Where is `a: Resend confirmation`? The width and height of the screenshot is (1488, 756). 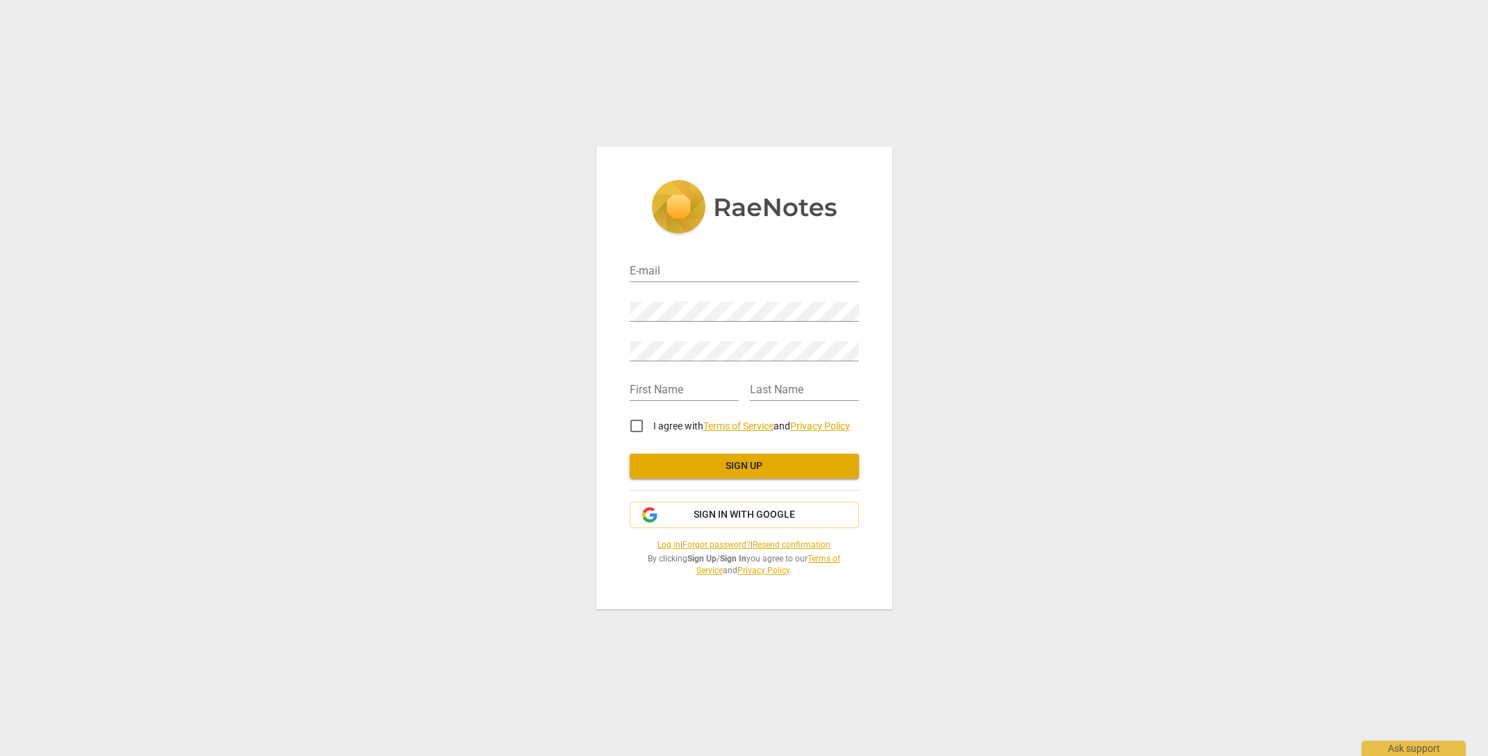
a: Resend confirmation is located at coordinates (791, 545).